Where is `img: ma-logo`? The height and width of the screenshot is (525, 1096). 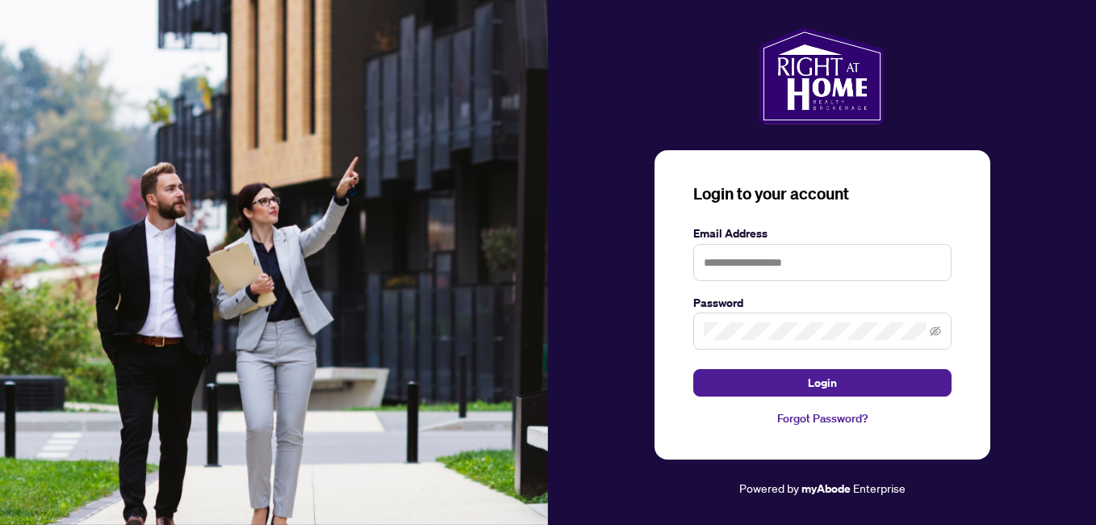 img: ma-logo is located at coordinates (822, 76).